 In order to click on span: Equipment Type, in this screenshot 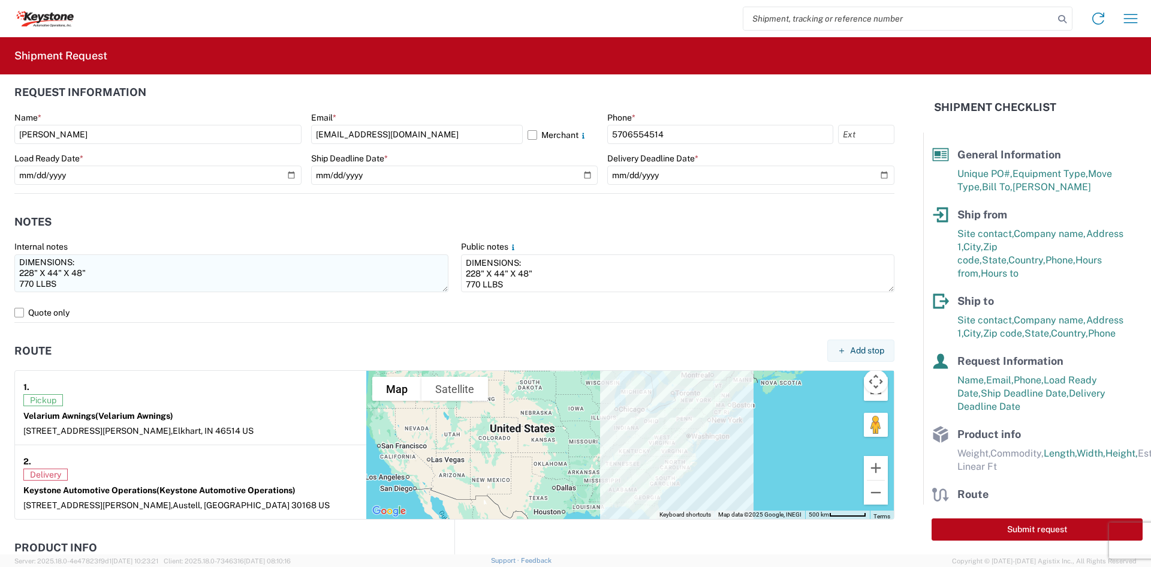, I will do `click(1050, 173)`.